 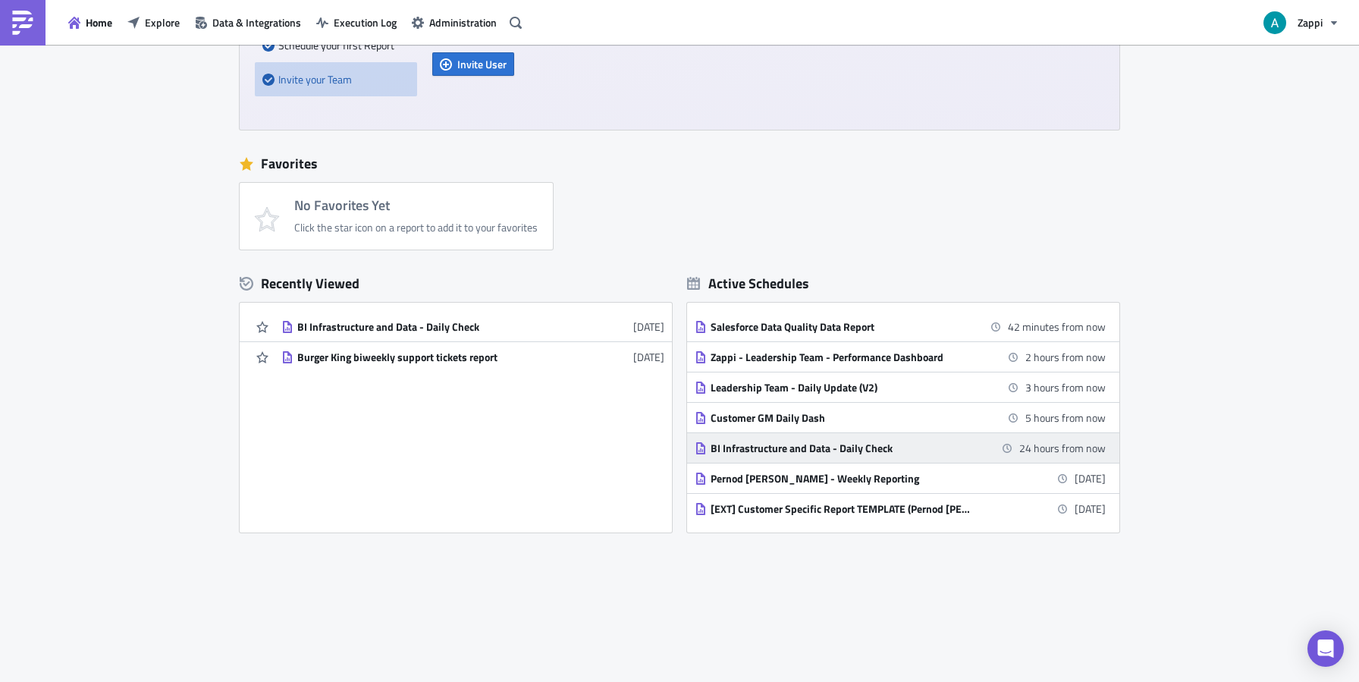 What do you see at coordinates (463, 22) in the screenshot?
I see `span: Administration` at bounding box center [463, 22].